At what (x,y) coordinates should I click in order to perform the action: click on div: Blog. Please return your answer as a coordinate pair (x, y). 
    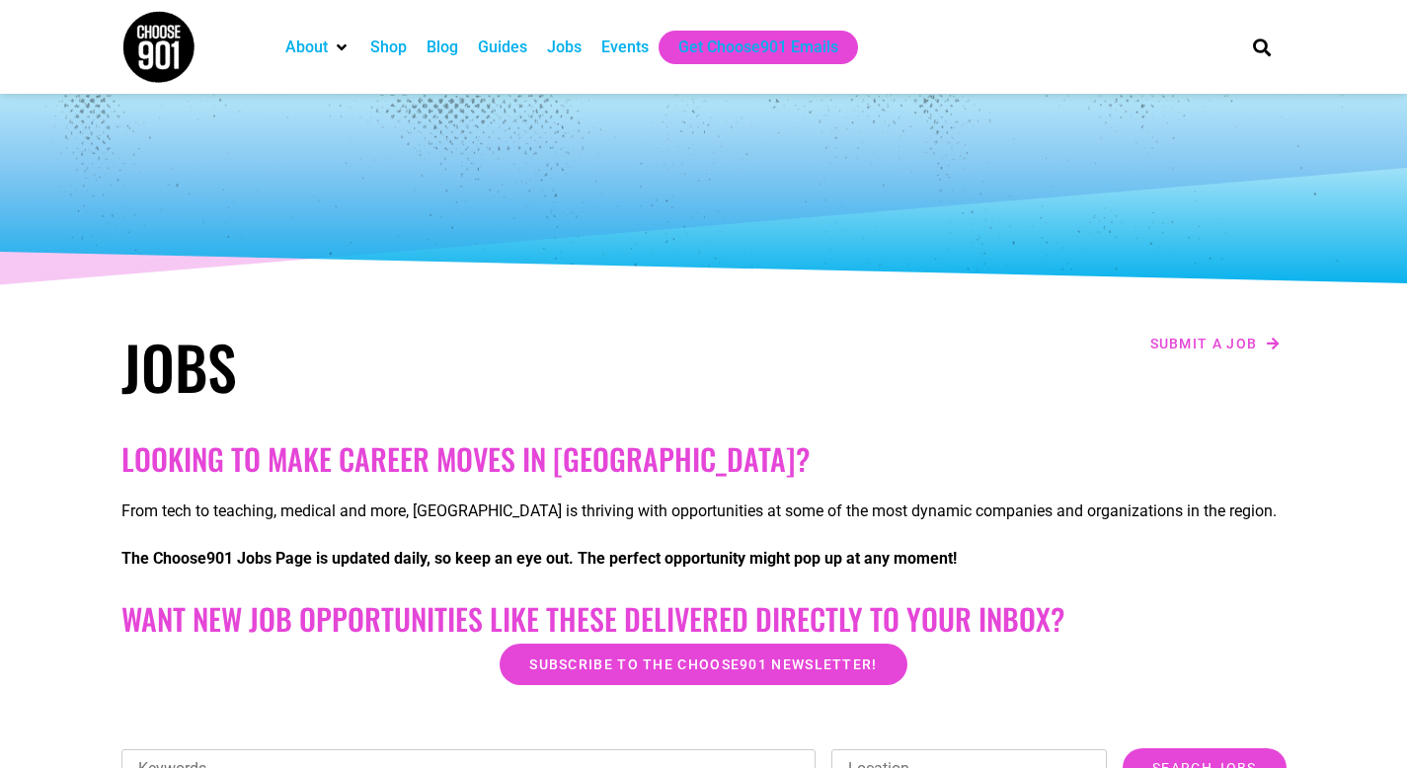
    Looking at the image, I should click on (442, 47).